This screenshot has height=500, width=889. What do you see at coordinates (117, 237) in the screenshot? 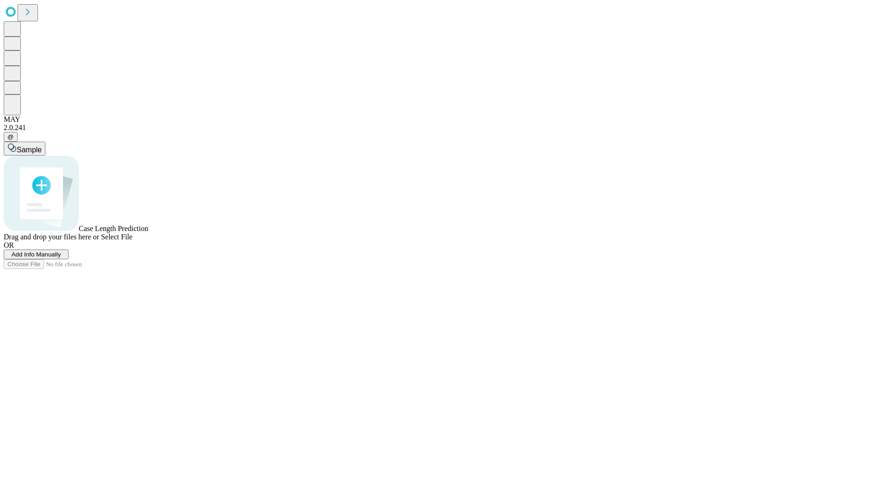
I see `span: Select File` at bounding box center [117, 237].